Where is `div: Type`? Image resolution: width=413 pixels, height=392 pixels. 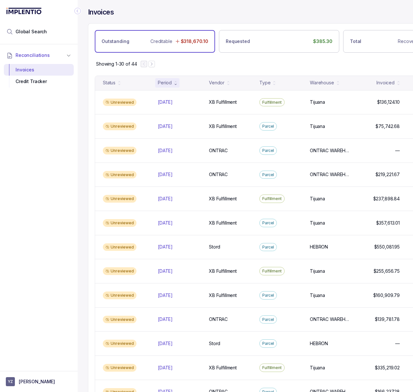 div: Type is located at coordinates (265, 83).